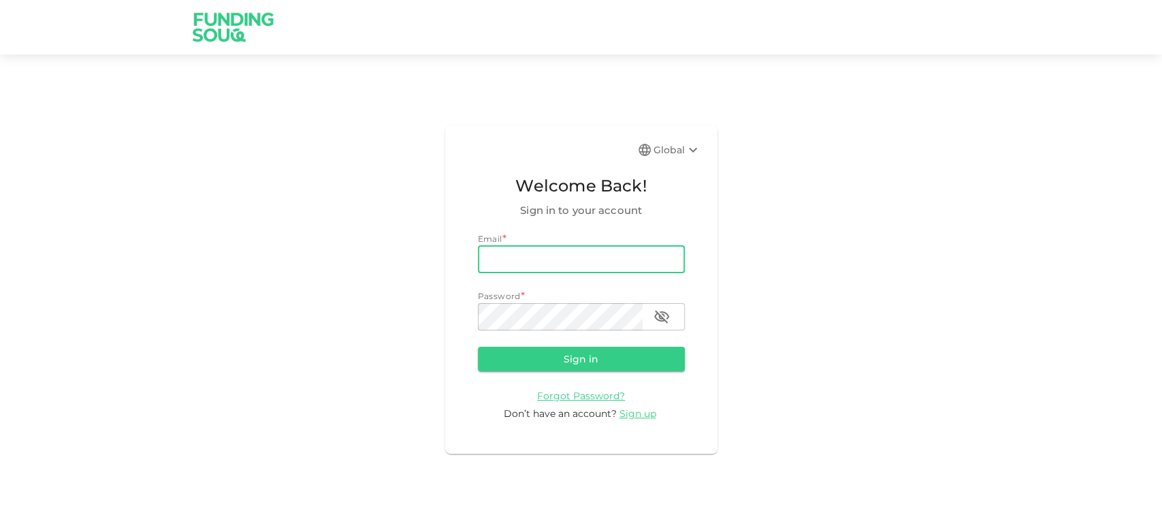 The image size is (1162, 526). I want to click on div: Global, so click(678, 150).